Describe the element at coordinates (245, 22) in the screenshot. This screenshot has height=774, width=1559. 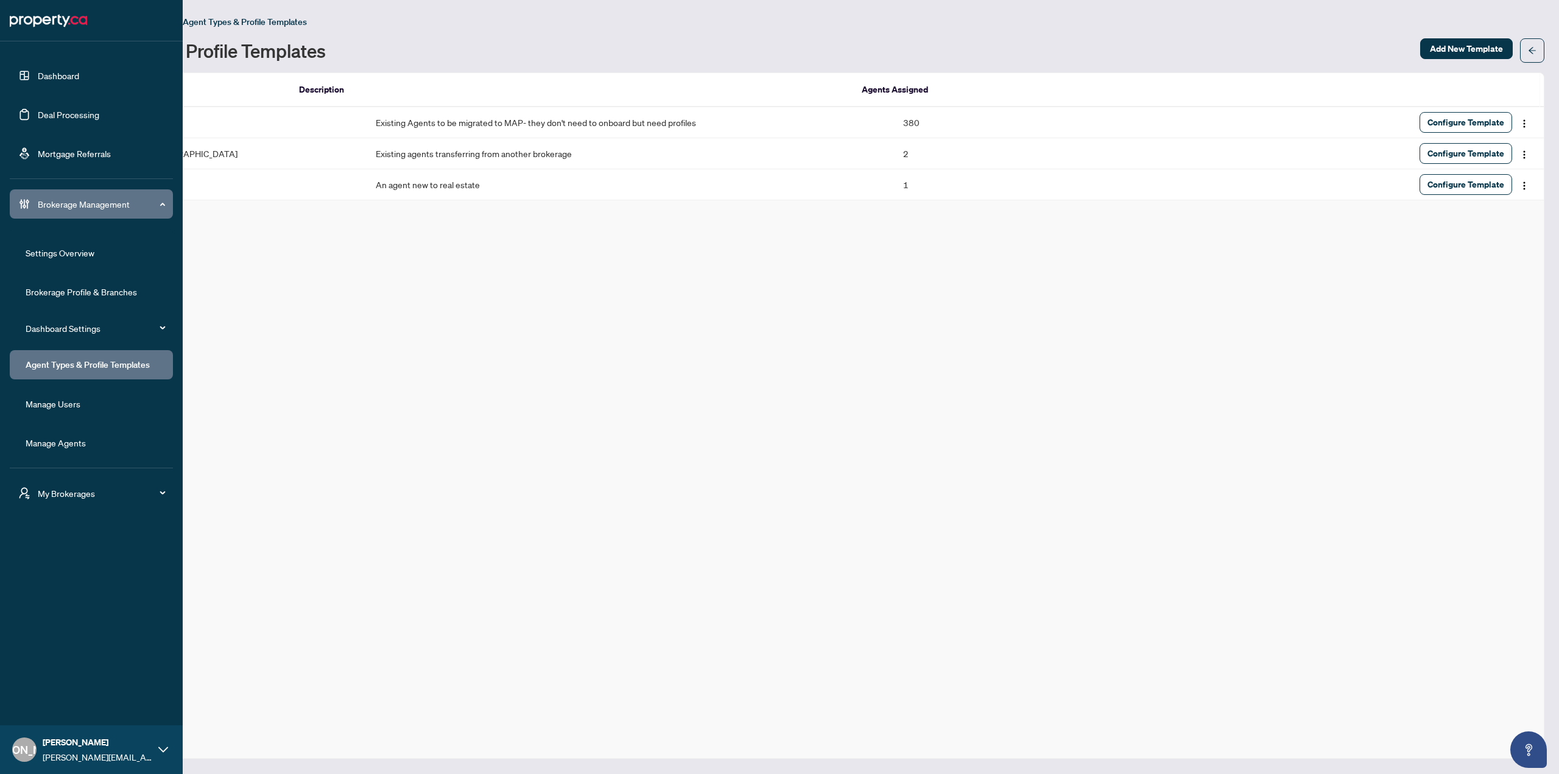
I see `span: Agent Types & Profile Templates` at that location.